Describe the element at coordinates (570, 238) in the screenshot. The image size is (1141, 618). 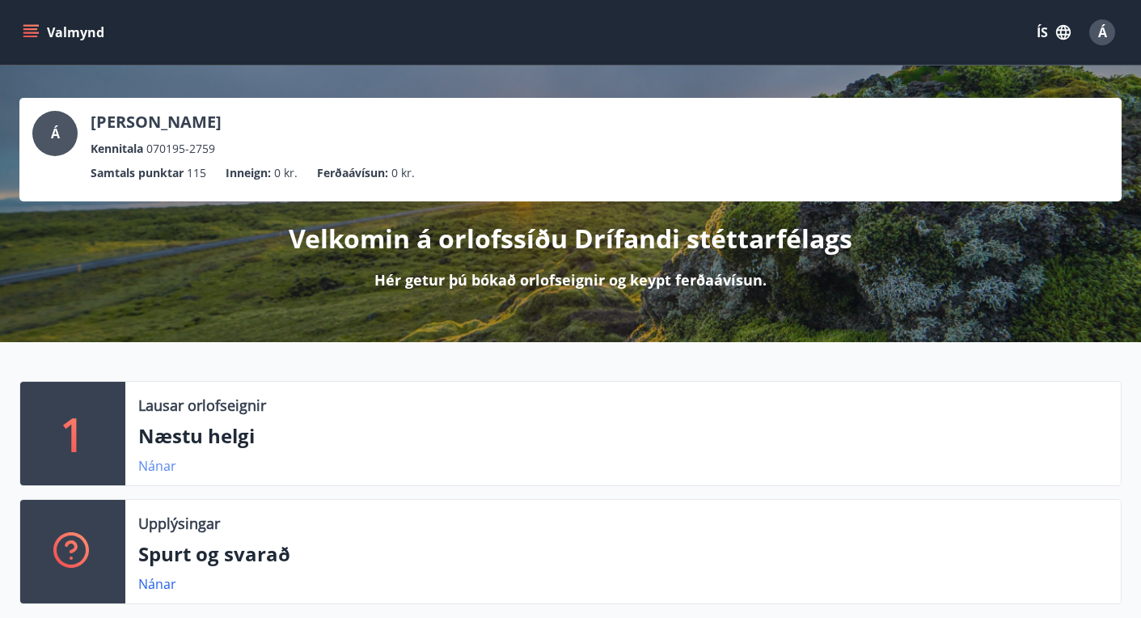
I see `p: Velkomin á orlofssíðu Drífandi stéttarfélags` at that location.